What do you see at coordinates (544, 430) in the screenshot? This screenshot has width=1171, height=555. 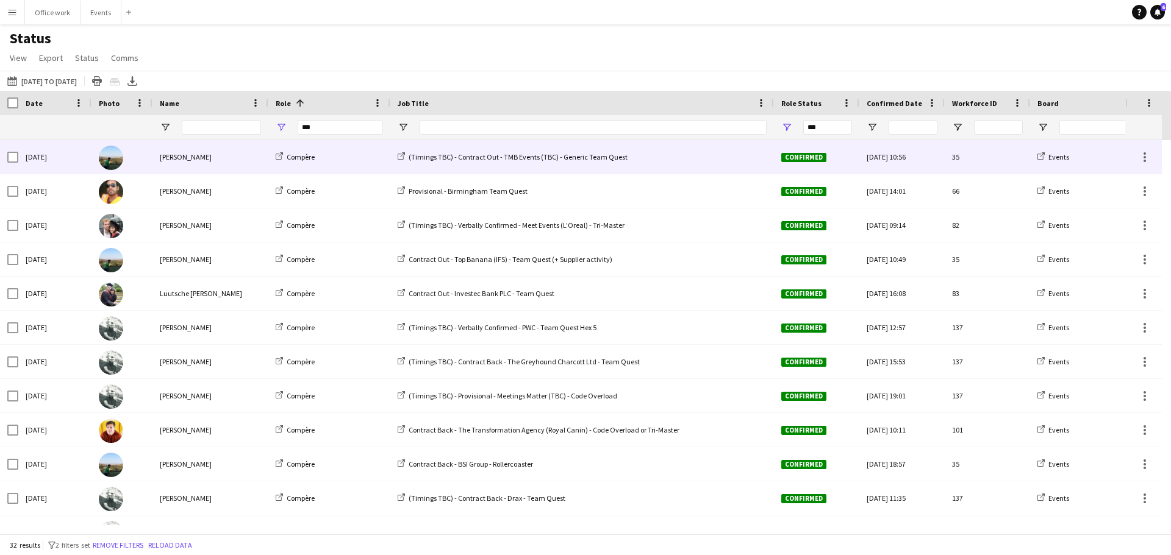 I see `span: Contract Back - The Transformation Agency (Royal Canin) - Code Overload or Tri-Master` at bounding box center [544, 430].